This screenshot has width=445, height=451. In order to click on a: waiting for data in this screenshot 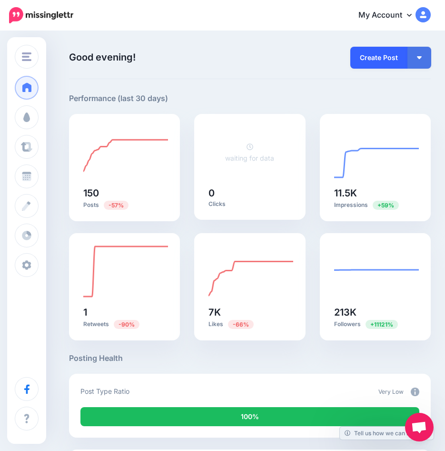, I will do `click(250, 152)`.